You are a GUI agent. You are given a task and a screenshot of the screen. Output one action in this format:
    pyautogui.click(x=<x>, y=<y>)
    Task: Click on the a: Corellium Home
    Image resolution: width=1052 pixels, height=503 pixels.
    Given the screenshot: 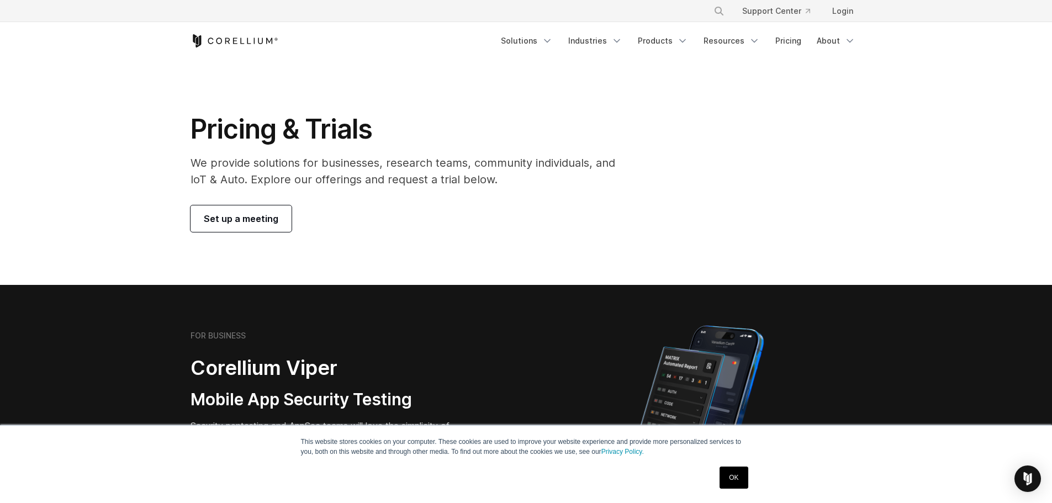 What is the action you would take?
    pyautogui.click(x=234, y=41)
    